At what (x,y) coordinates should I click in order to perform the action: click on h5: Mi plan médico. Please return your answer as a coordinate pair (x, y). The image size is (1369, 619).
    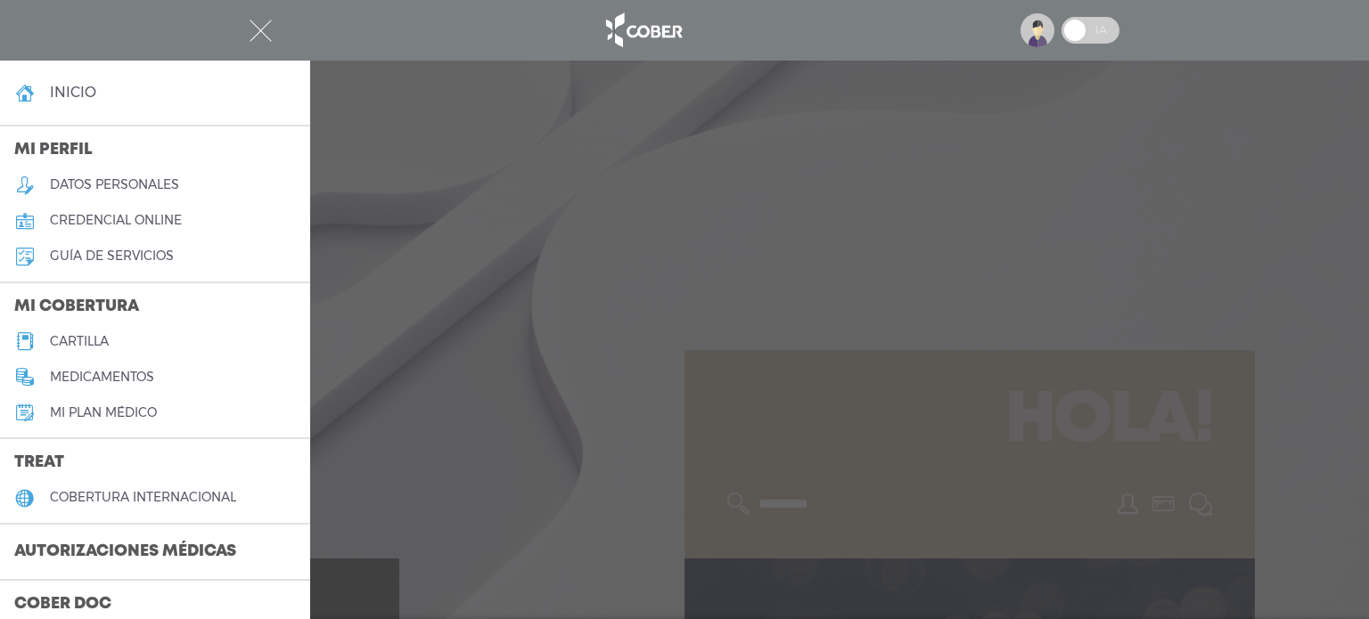
    Looking at the image, I should click on (103, 413).